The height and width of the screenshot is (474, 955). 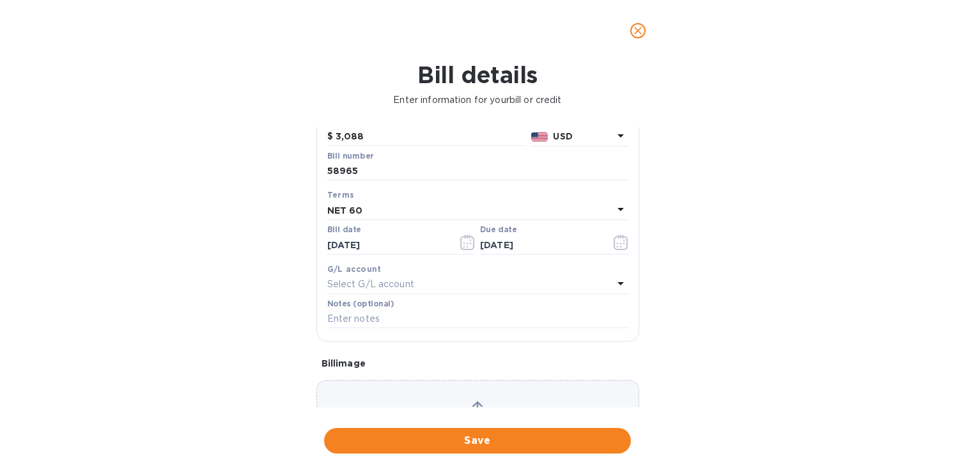 What do you see at coordinates (638, 31) in the screenshot?
I see `button: close` at bounding box center [638, 31].